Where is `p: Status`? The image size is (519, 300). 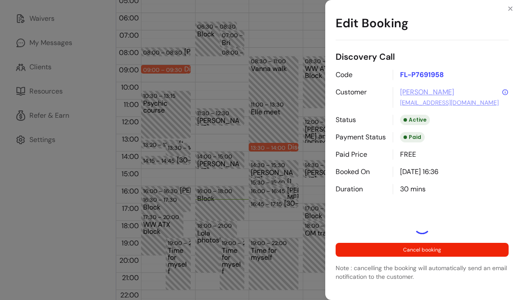 p: Status is located at coordinates (361, 120).